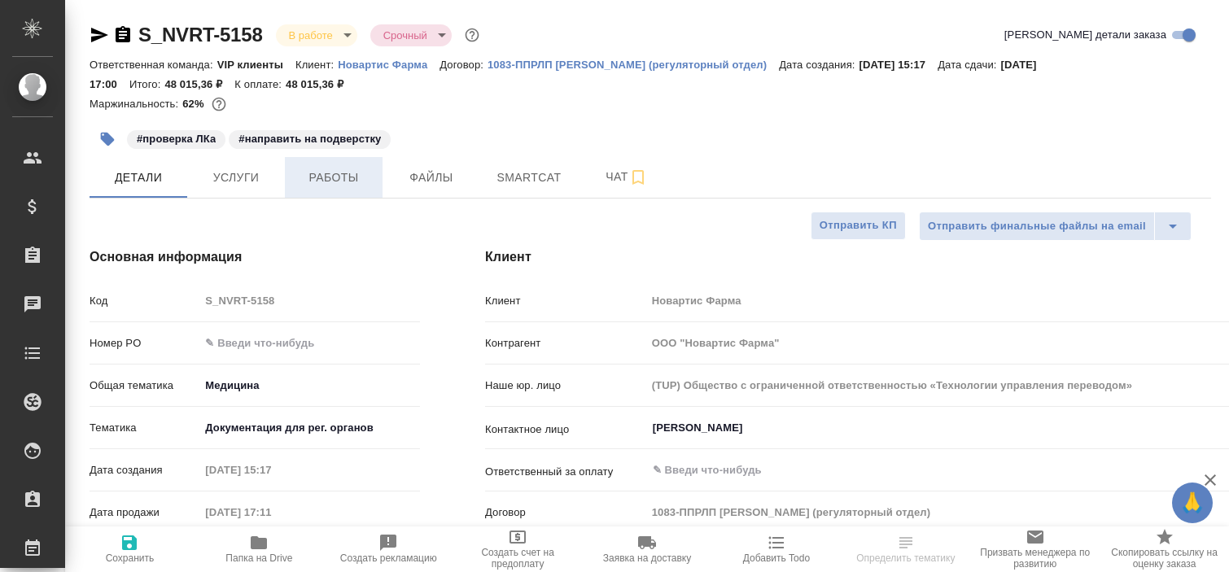  I want to click on p: #проверка ЛКа, so click(176, 139).